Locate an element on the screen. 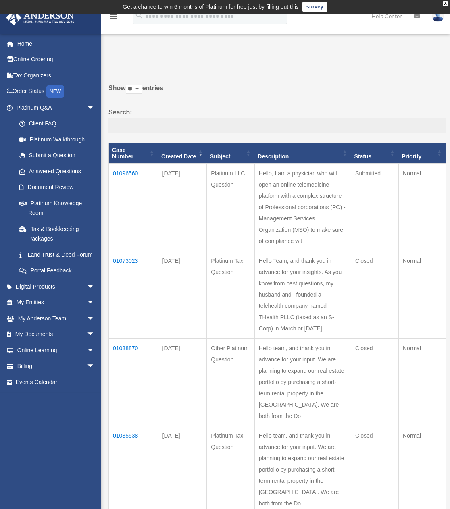  select: Showentries is located at coordinates (134, 89).